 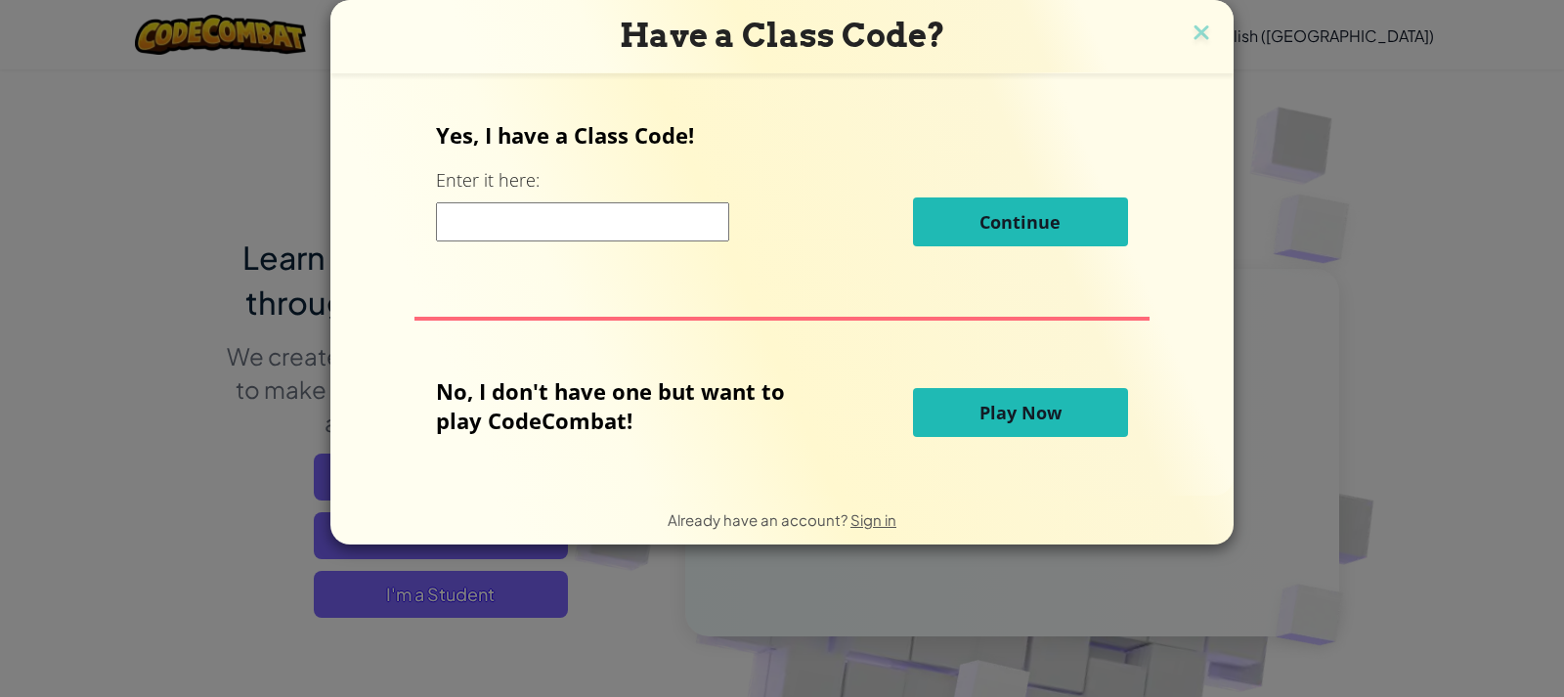 What do you see at coordinates (781, 135) in the screenshot?
I see `p: Yes, I have a Class Code!` at bounding box center [781, 135].